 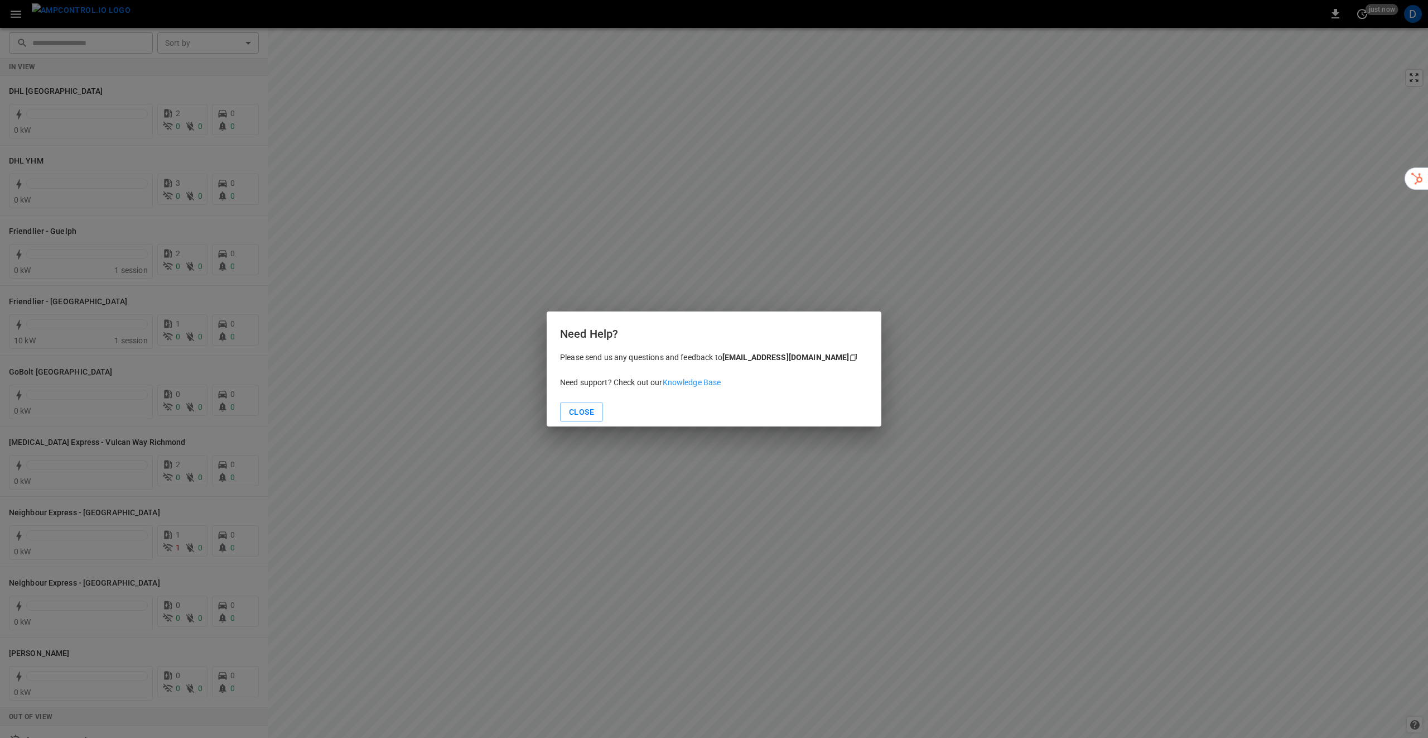 I want to click on p: Please send us any questions and feedback to, so click(x=714, y=357).